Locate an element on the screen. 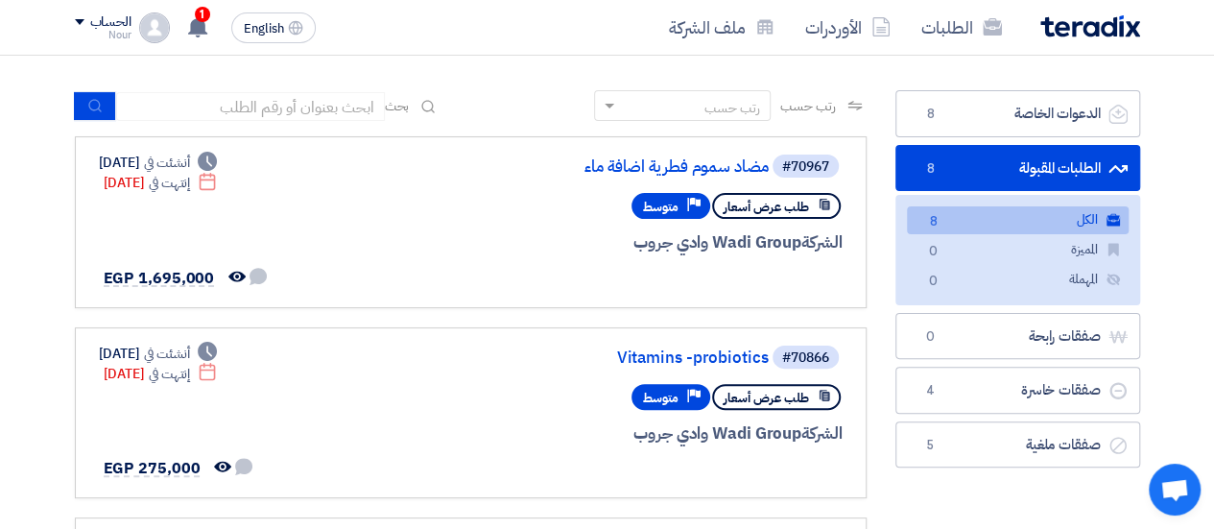 Image resolution: width=1214 pixels, height=529 pixels. a: صفقات رابحة0 is located at coordinates (1017, 336).